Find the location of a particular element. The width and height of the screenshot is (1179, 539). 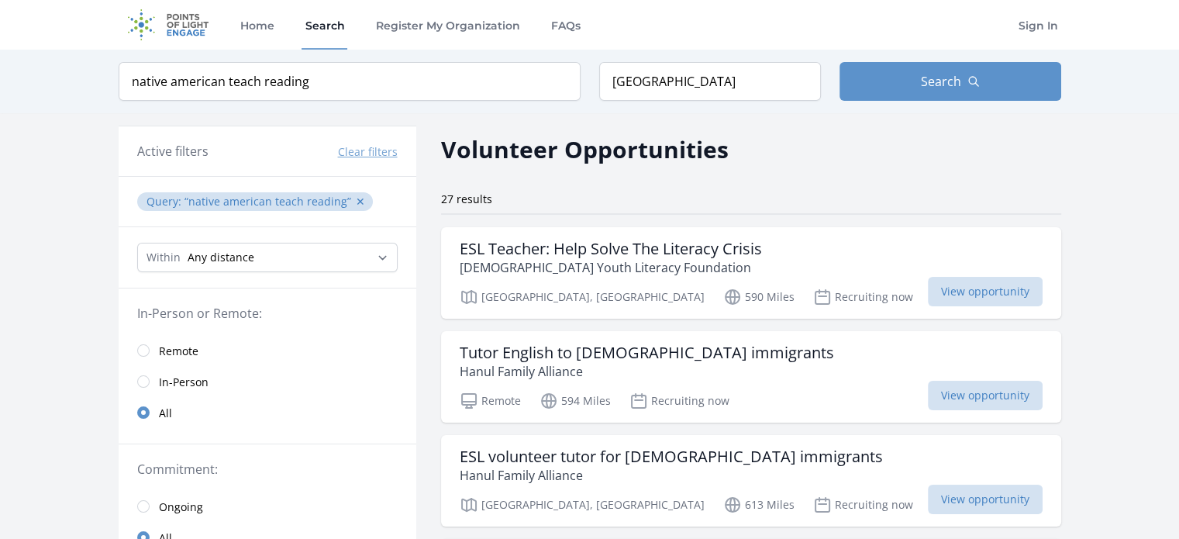

span: Remote is located at coordinates (178, 351).